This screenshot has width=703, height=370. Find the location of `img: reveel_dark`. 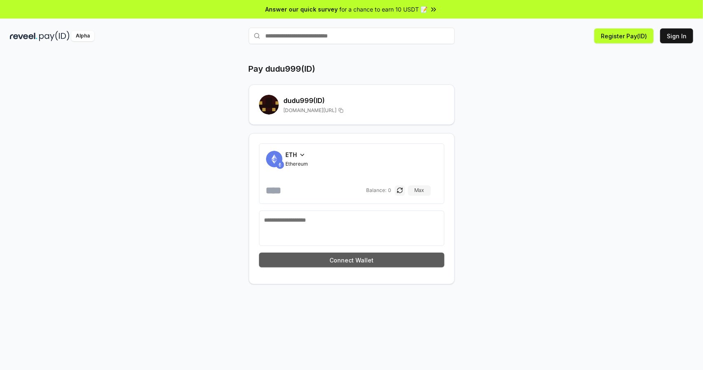

img: reveel_dark is located at coordinates (23, 36).